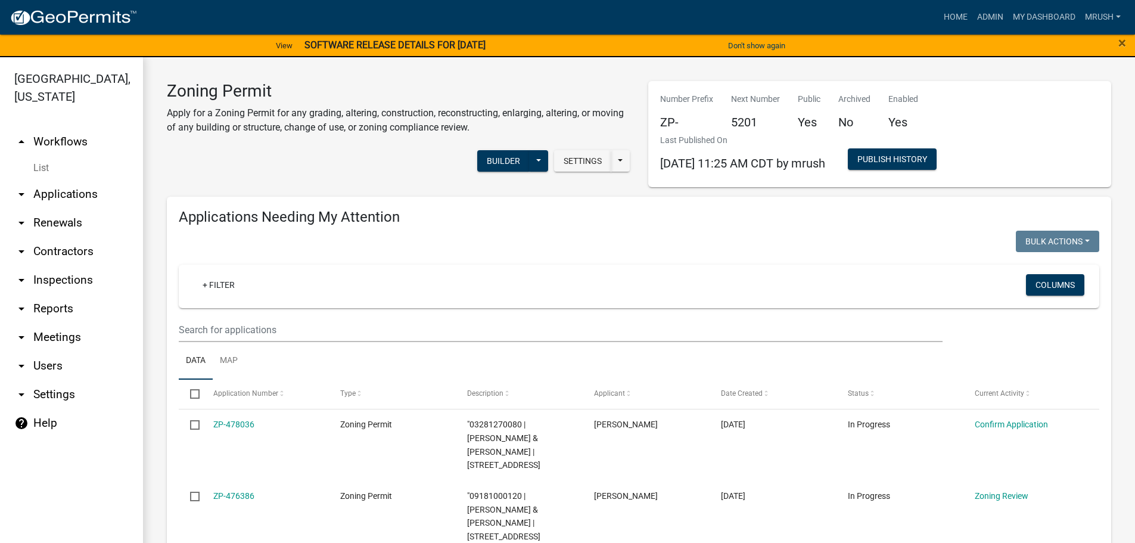  Describe the element at coordinates (265, 394) in the screenshot. I see `datatable-header-cell: Application Number` at that location.